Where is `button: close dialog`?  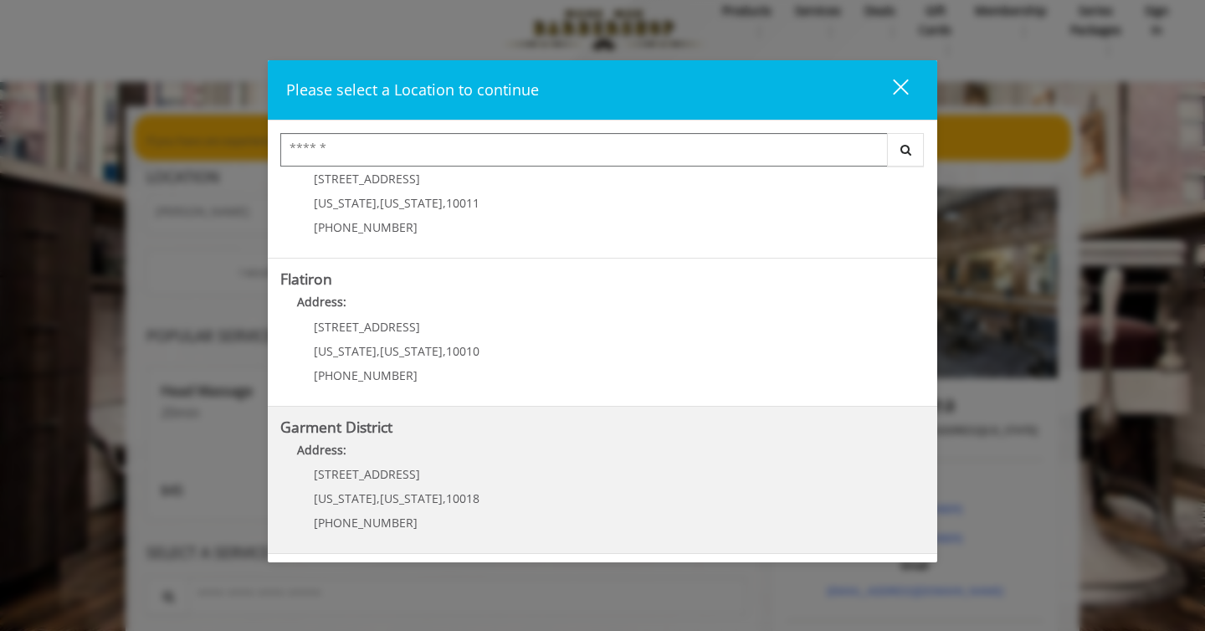
button: close dialog is located at coordinates (890, 90).